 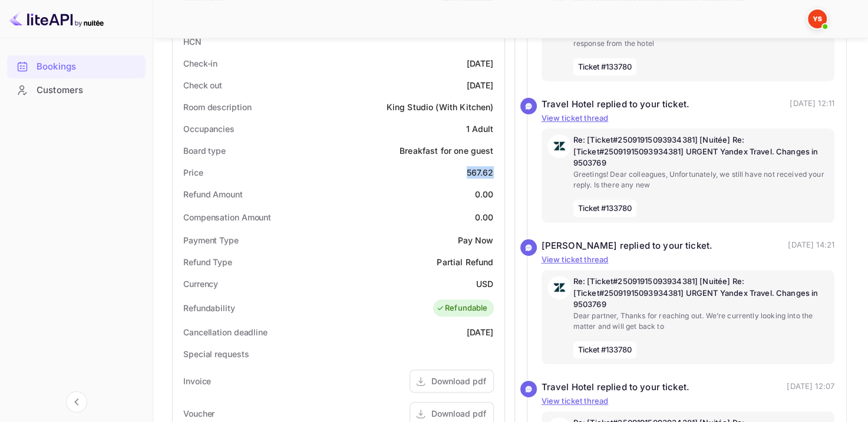 What do you see at coordinates (479, 128) in the screenshot?
I see `div: 1 Adult` at bounding box center [479, 128].